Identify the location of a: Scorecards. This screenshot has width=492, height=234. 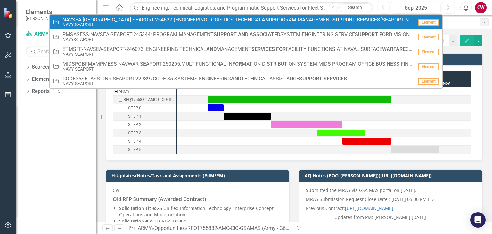
(45, 67).